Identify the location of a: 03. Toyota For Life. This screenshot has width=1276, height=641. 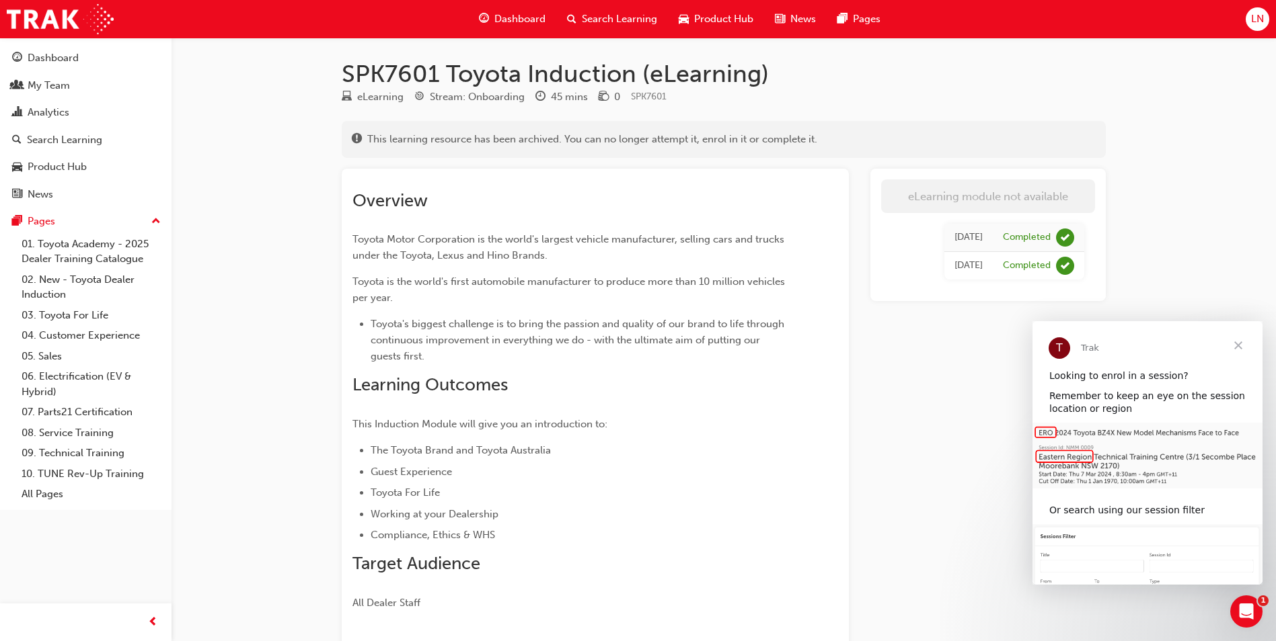
(91, 315).